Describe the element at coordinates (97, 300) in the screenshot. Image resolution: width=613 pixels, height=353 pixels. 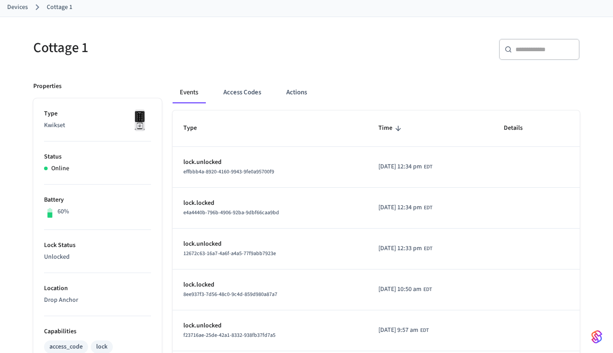
I see `p: Drop Anchor` at that location.